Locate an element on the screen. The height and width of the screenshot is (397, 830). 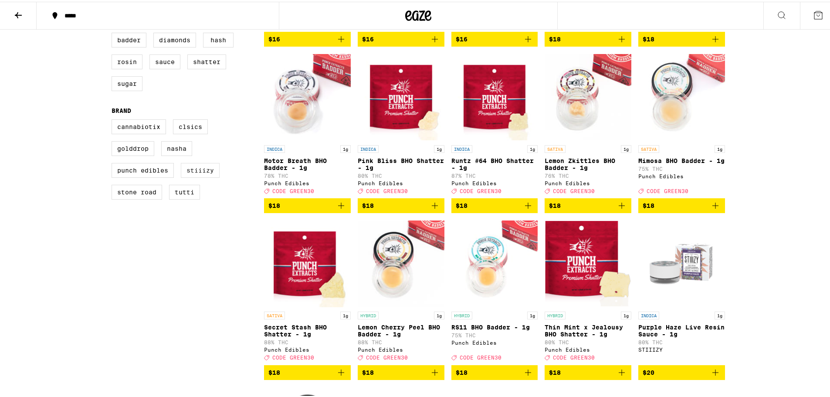
img: Punch Edibles - Lemon Zkittles BHO Badder - 1g is located at coordinates (588, 95).